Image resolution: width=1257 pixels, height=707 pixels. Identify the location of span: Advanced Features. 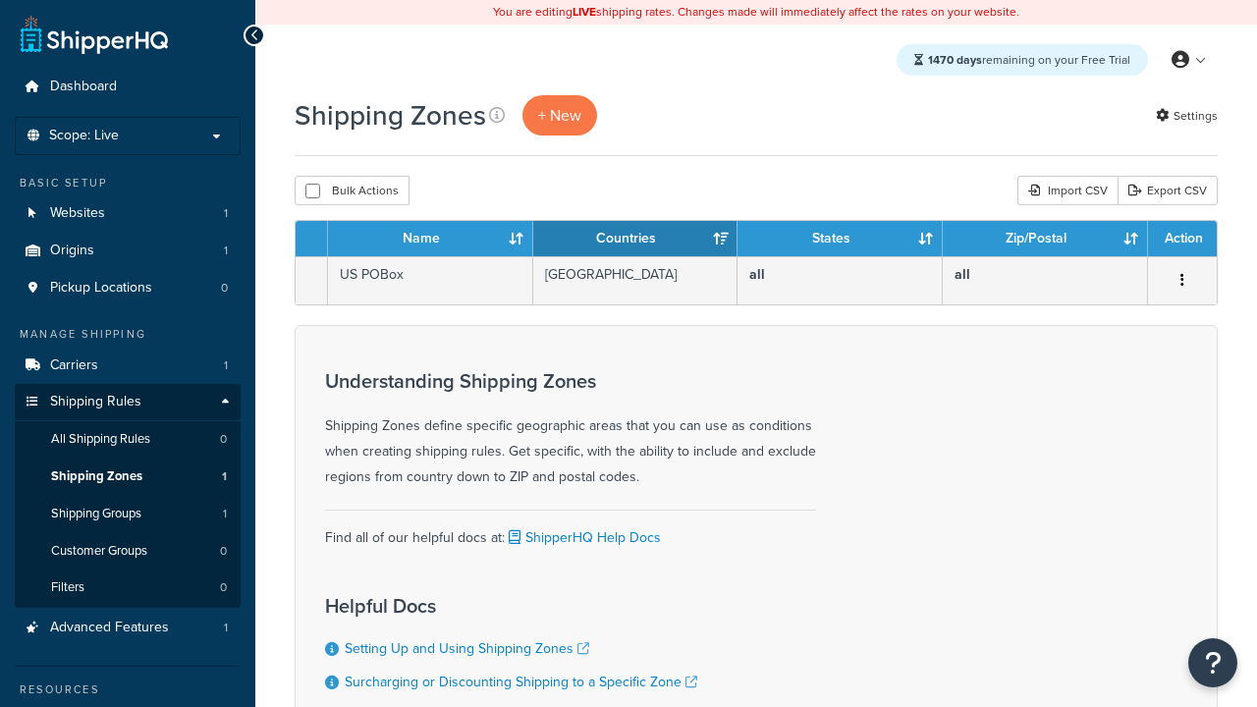
(109, 628).